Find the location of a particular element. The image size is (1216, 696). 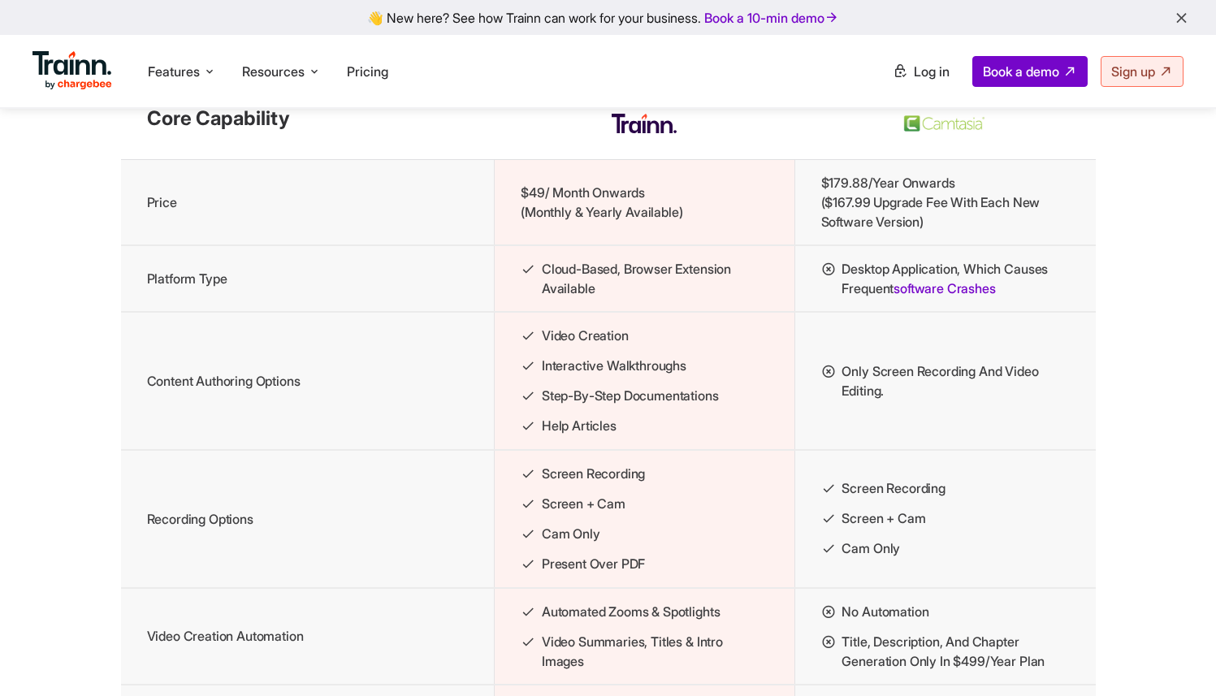

td: Content Authoring Options is located at coordinates (308, 381).